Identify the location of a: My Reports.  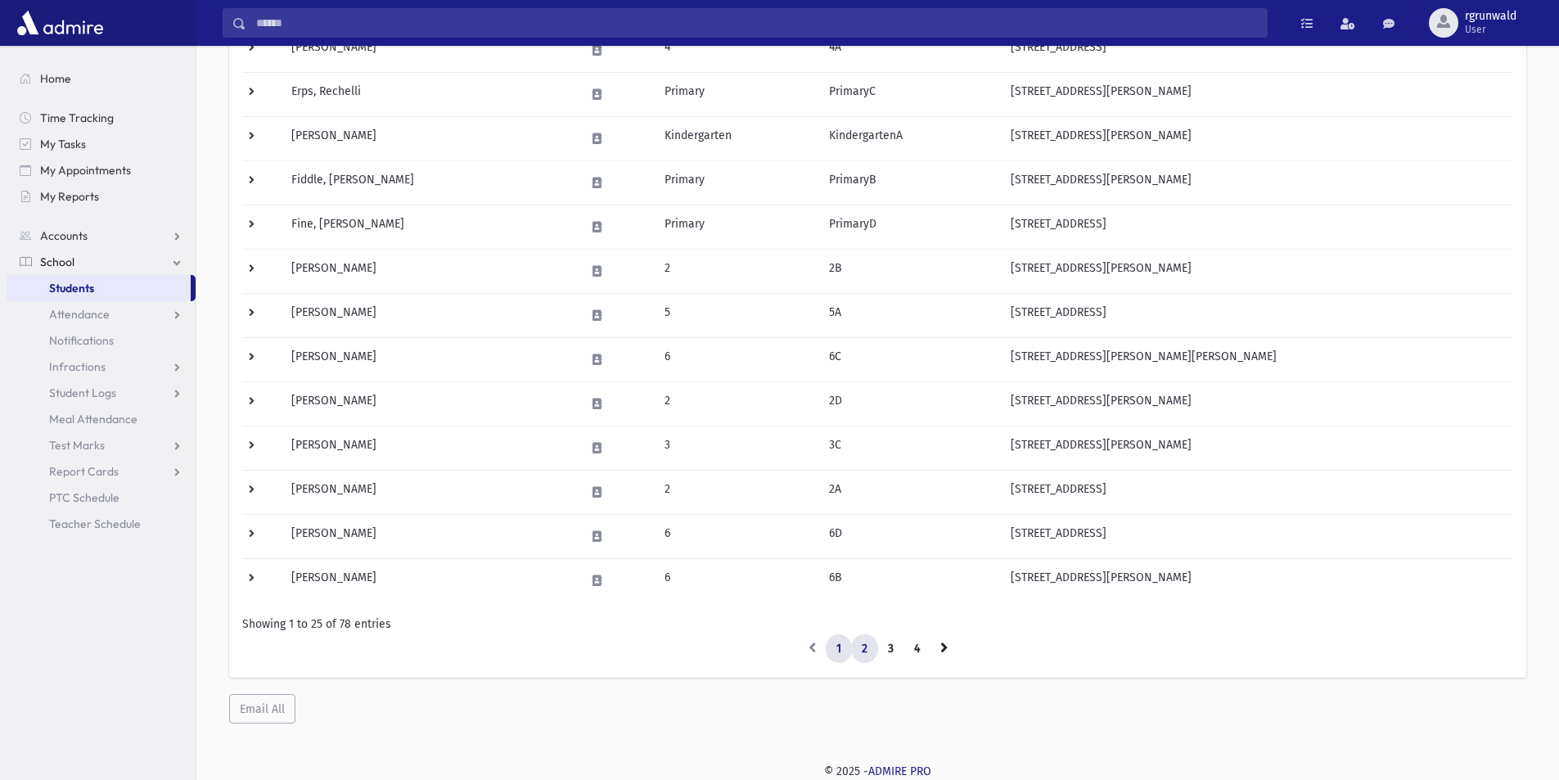
(101, 196).